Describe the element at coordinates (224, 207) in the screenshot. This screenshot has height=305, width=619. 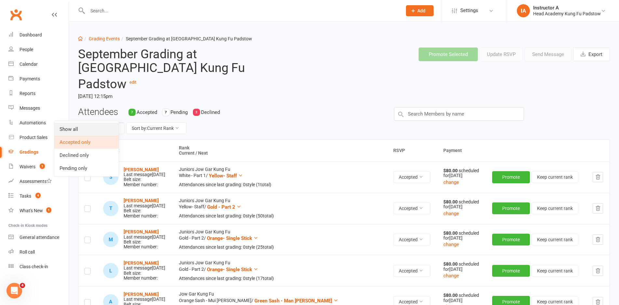
I see `button: Gold - Part 2` at that location.